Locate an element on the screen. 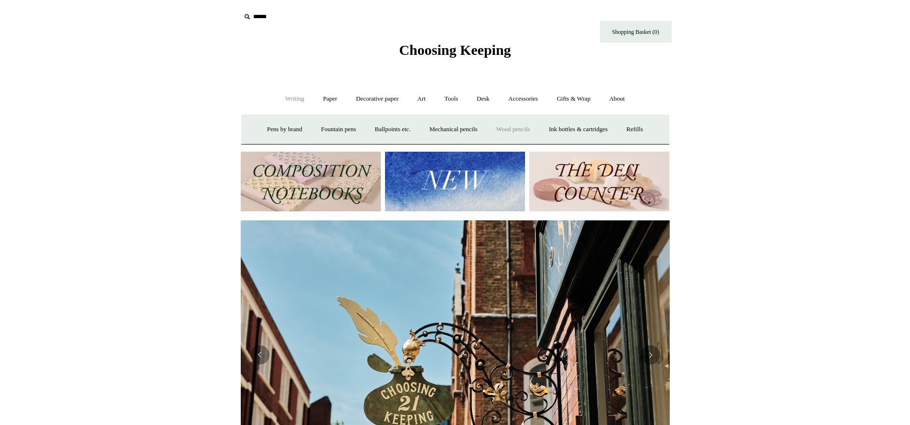  a: Choosing Keeping is located at coordinates (455, 53).